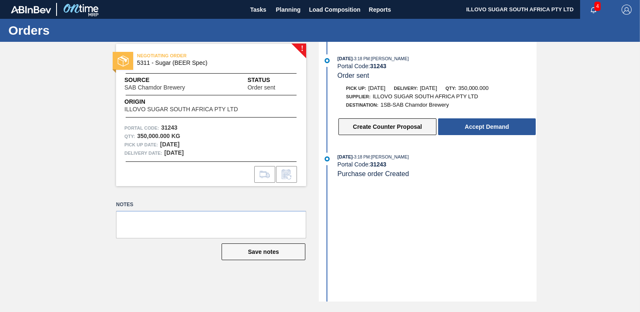 Image resolution: width=640 pixels, height=312 pixels. I want to click on button: Create Counter Proposal, so click(387, 127).